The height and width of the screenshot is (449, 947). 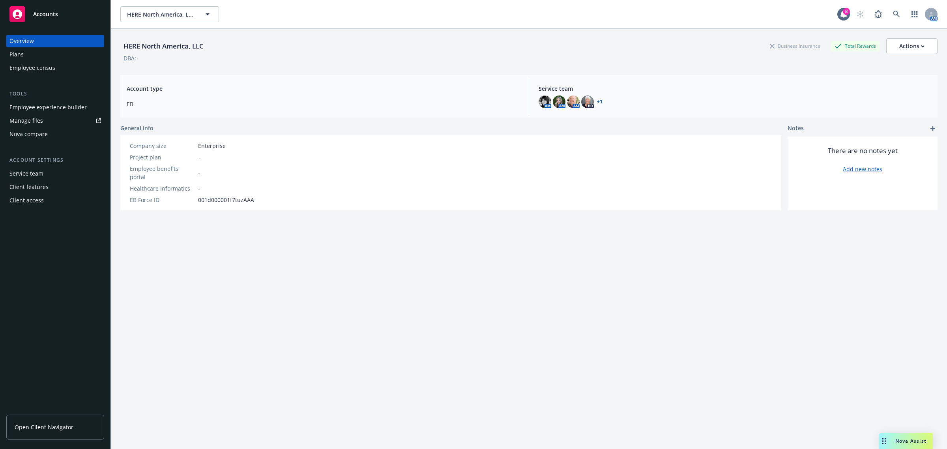 What do you see at coordinates (884, 441) in the screenshot?
I see `div: Drag to move` at bounding box center [884, 441].